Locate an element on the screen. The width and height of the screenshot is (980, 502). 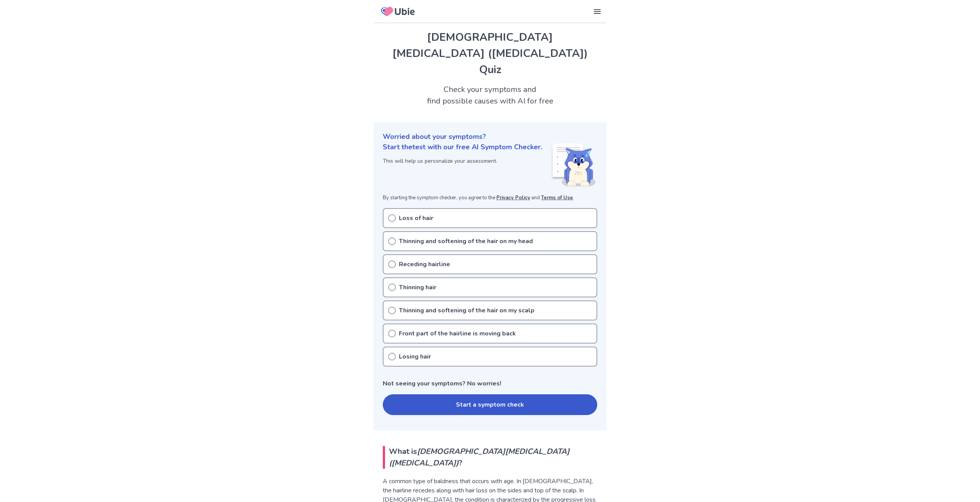
h2: Check your symptoms and find possible causes with AI for free is located at coordinates (490, 95).